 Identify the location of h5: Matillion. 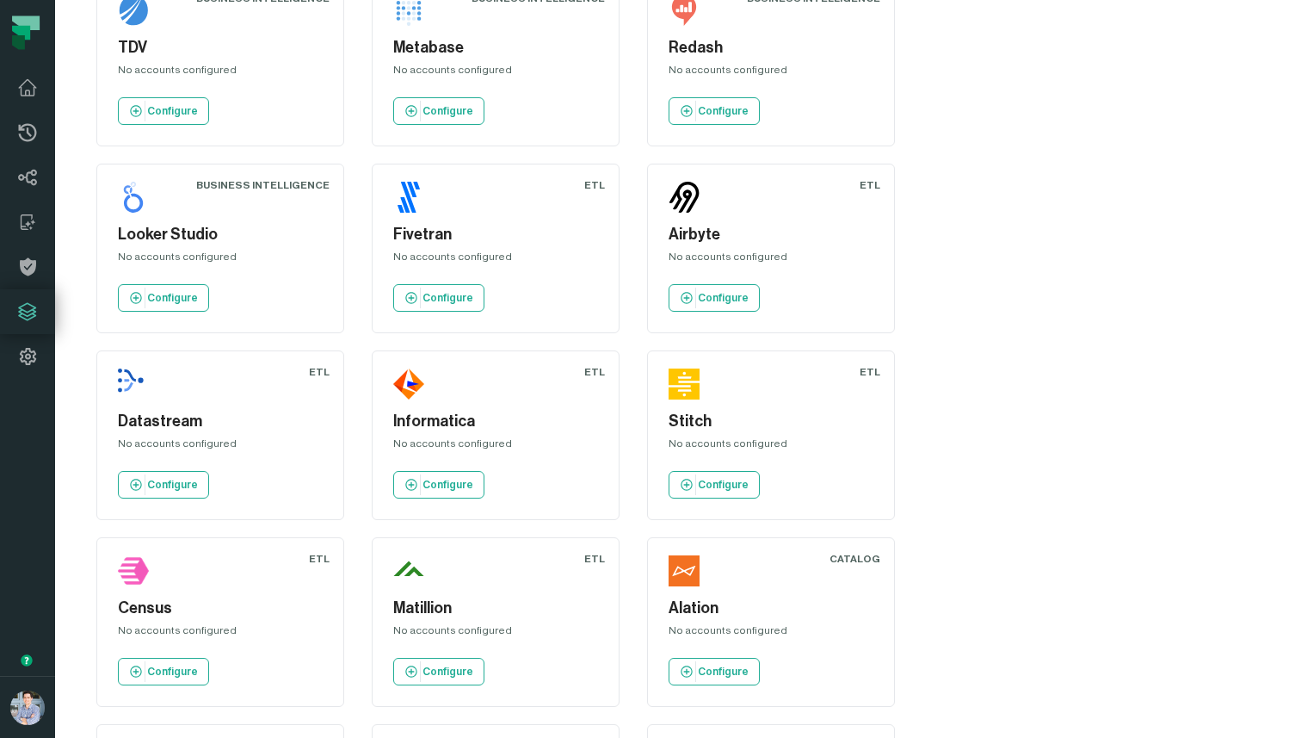
(496, 608).